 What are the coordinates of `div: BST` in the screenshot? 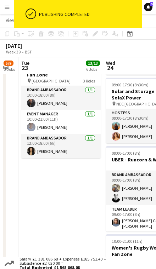 It's located at (28, 52).